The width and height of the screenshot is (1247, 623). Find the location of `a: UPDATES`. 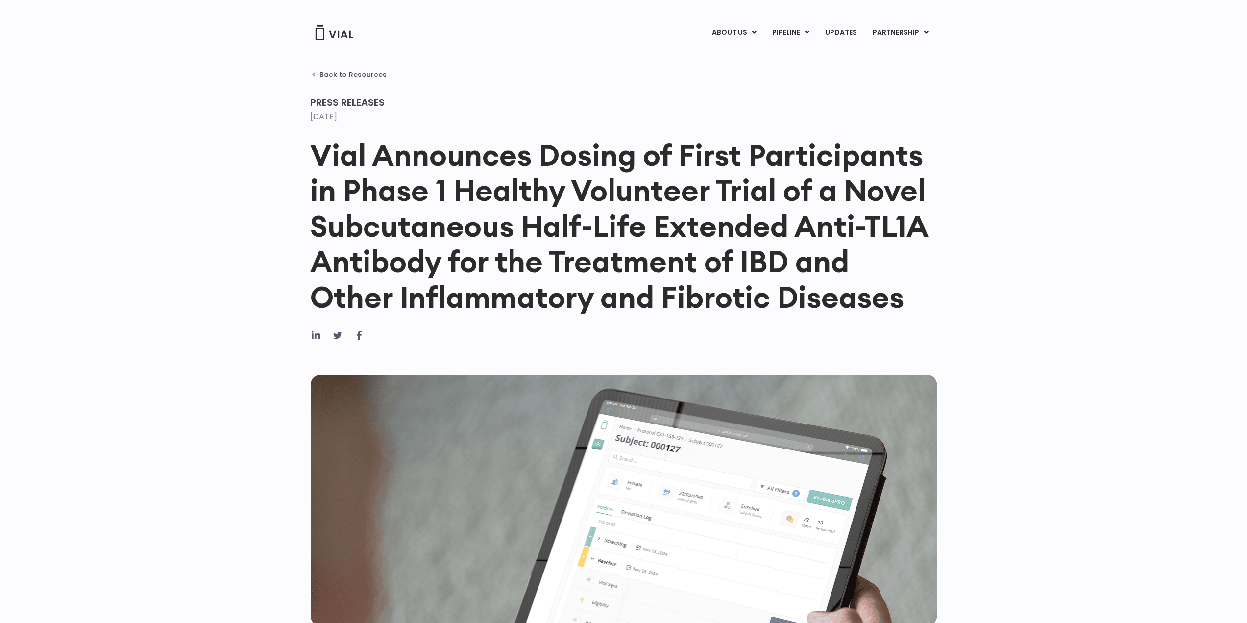

a: UPDATES is located at coordinates (841, 33).